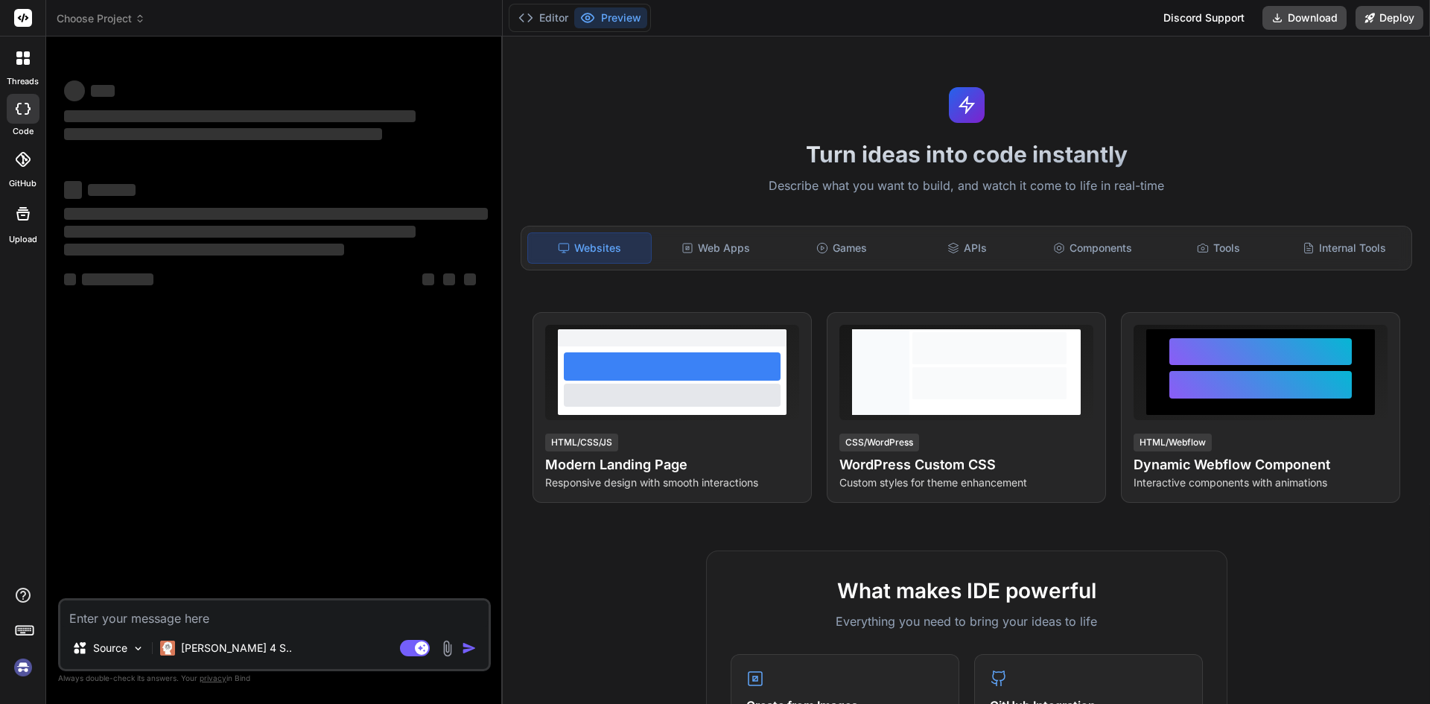 This screenshot has height=704, width=1430. I want to click on p: Always double-check its answers. Your in Bind, so click(274, 678).